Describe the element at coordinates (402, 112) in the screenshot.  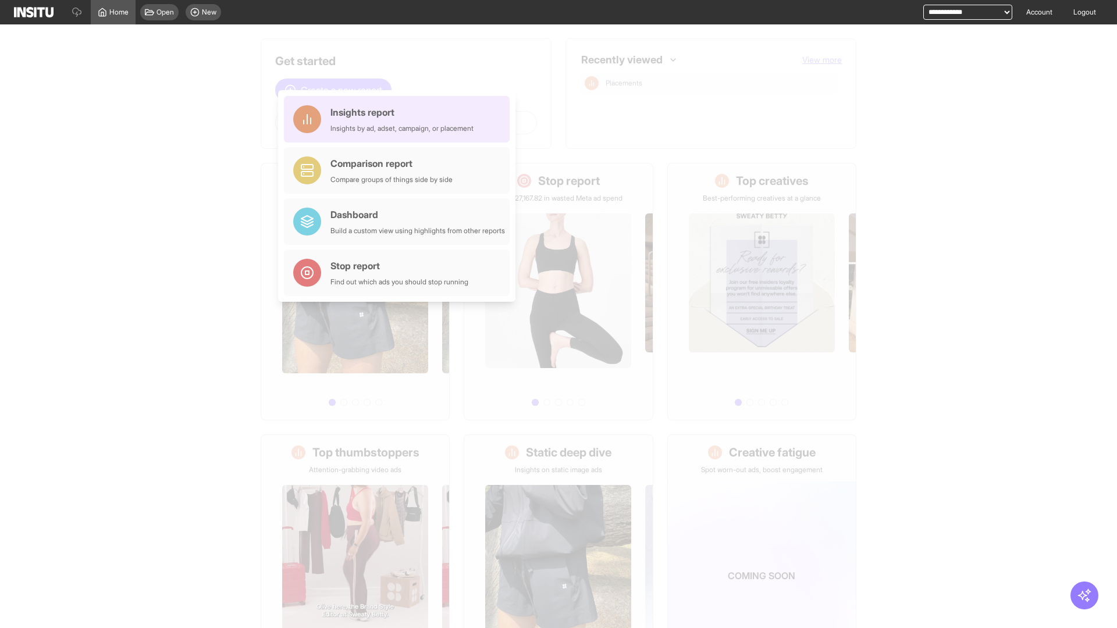
I see `div: Insights report` at that location.